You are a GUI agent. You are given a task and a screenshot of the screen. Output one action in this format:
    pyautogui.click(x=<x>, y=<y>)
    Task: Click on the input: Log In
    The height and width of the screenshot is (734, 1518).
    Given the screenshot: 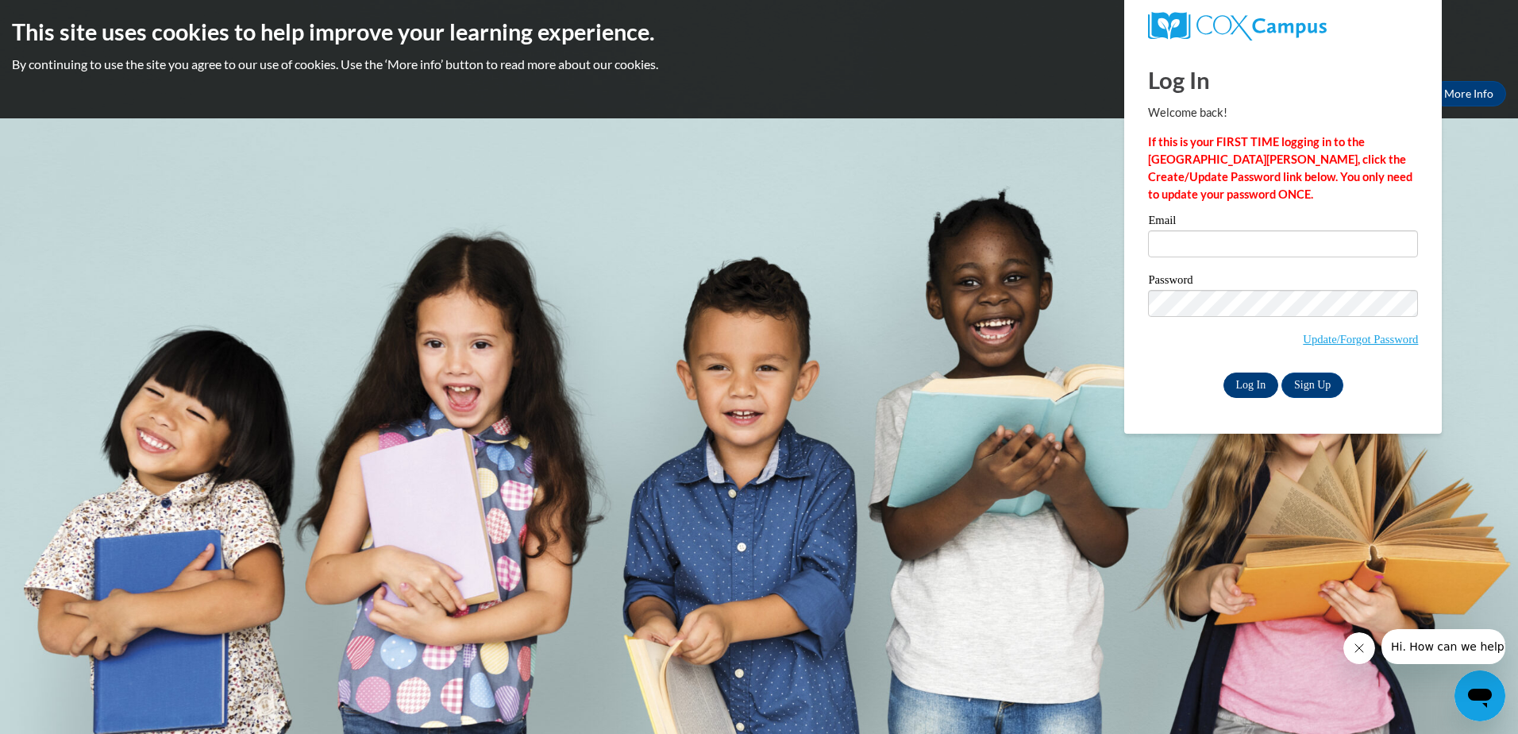 What is the action you would take?
    pyautogui.click(x=1251, y=385)
    